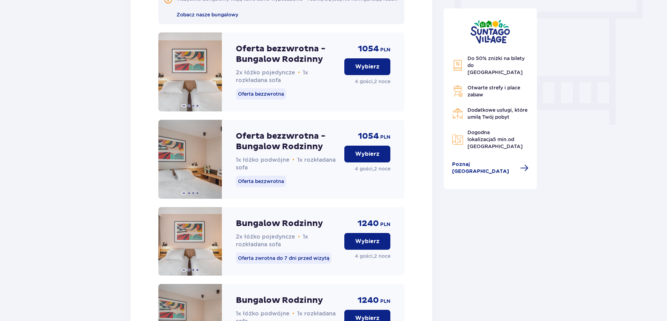 Image resolution: width=667 pixels, height=321 pixels. What do you see at coordinates (458, 139) in the screenshot?
I see `img: Map Icon` at bounding box center [458, 139].